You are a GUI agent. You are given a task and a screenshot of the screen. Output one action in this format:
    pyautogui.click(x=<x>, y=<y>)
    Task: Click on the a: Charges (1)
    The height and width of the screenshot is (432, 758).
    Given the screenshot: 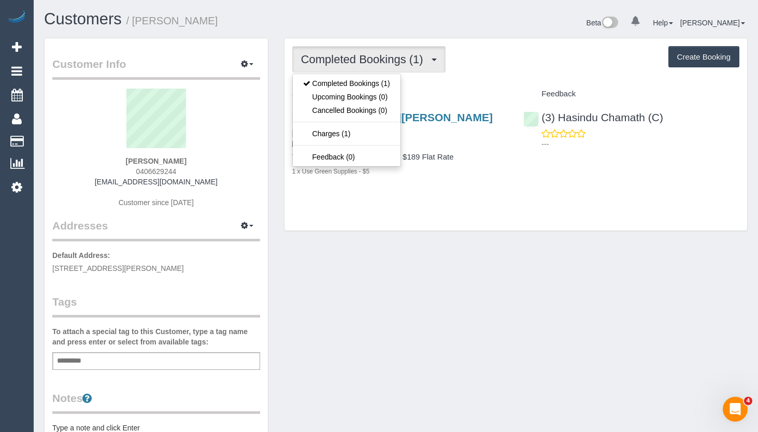 What is the action you would take?
    pyautogui.click(x=347, y=134)
    